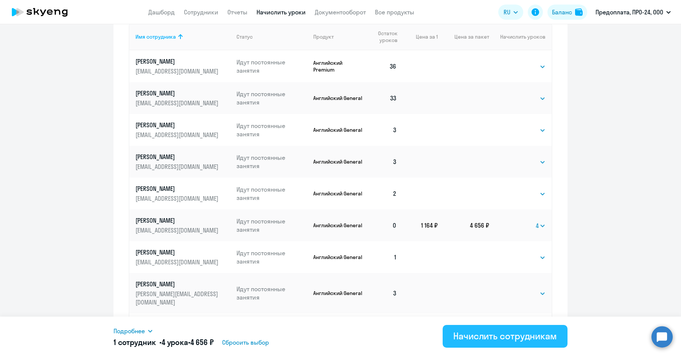 The width and height of the screenshot is (681, 356). Describe the element at coordinates (567, 12) in the screenshot. I see `button: Балансbalance` at that location.